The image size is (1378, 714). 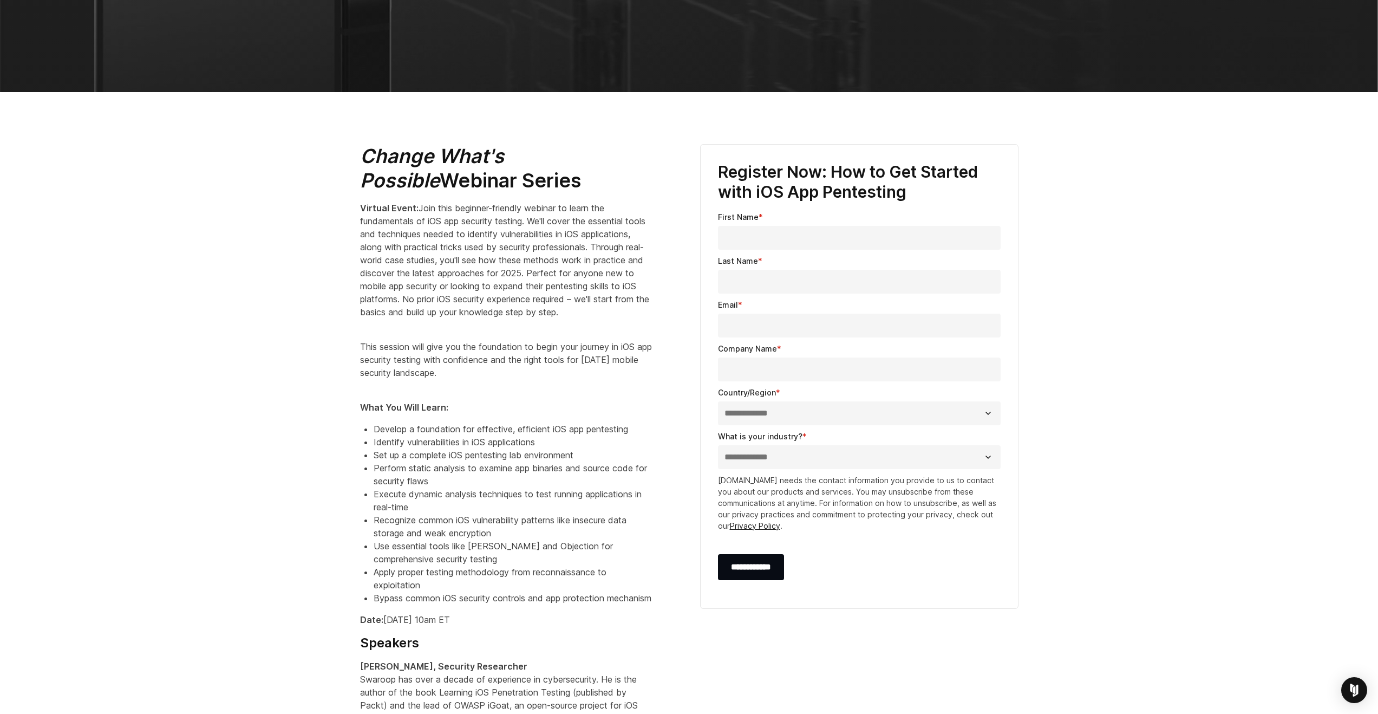 What do you see at coordinates (505, 260) in the screenshot?
I see `span: Join this beginner-friendly webinar to learn the fundamentals of iOS app security testing. We'll ...` at bounding box center [505, 260].